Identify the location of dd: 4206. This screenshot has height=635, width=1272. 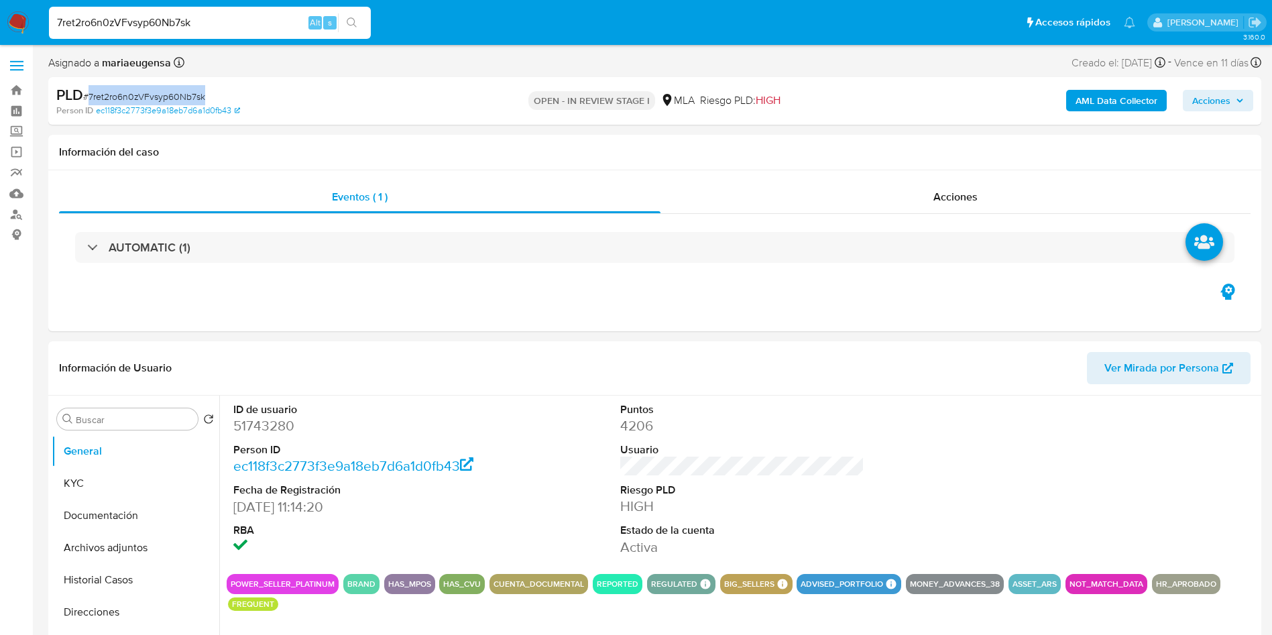
(742, 426).